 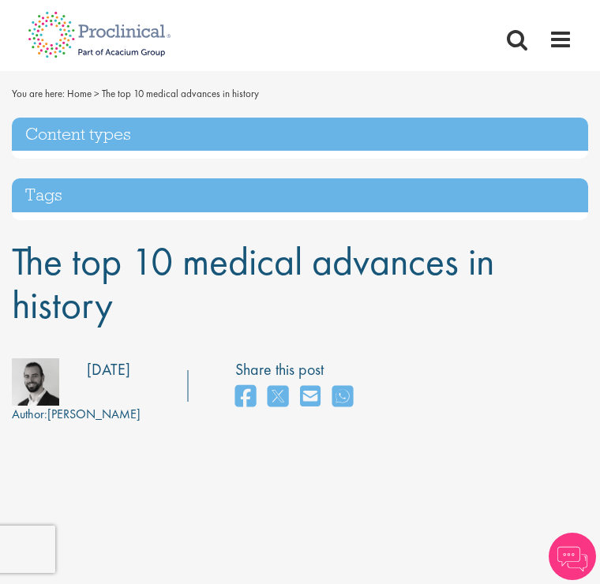 What do you see at coordinates (310, 397) in the screenshot?
I see `a: share on email` at bounding box center [310, 397].